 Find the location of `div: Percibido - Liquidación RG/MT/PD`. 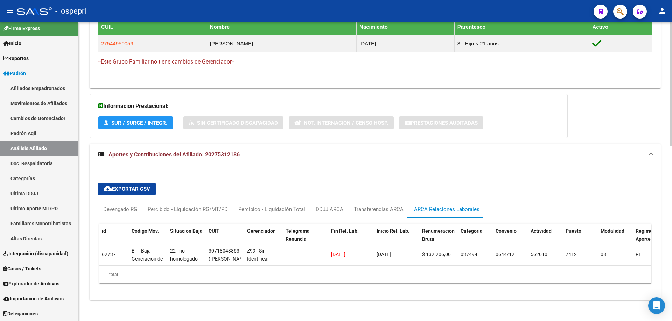

div: Percibido - Liquidación RG/MT/PD is located at coordinates (188, 210).